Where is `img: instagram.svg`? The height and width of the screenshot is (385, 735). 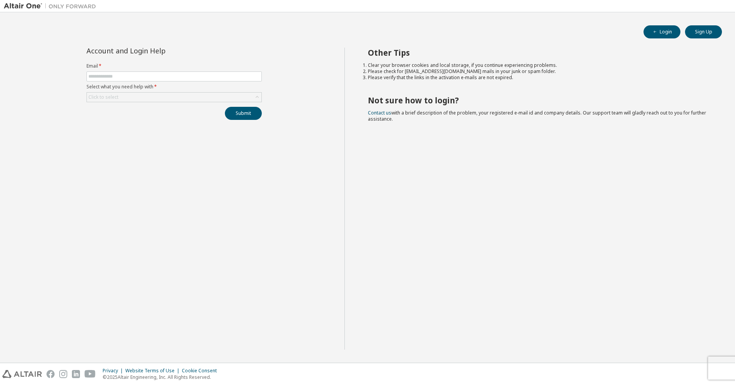 img: instagram.svg is located at coordinates (63, 374).